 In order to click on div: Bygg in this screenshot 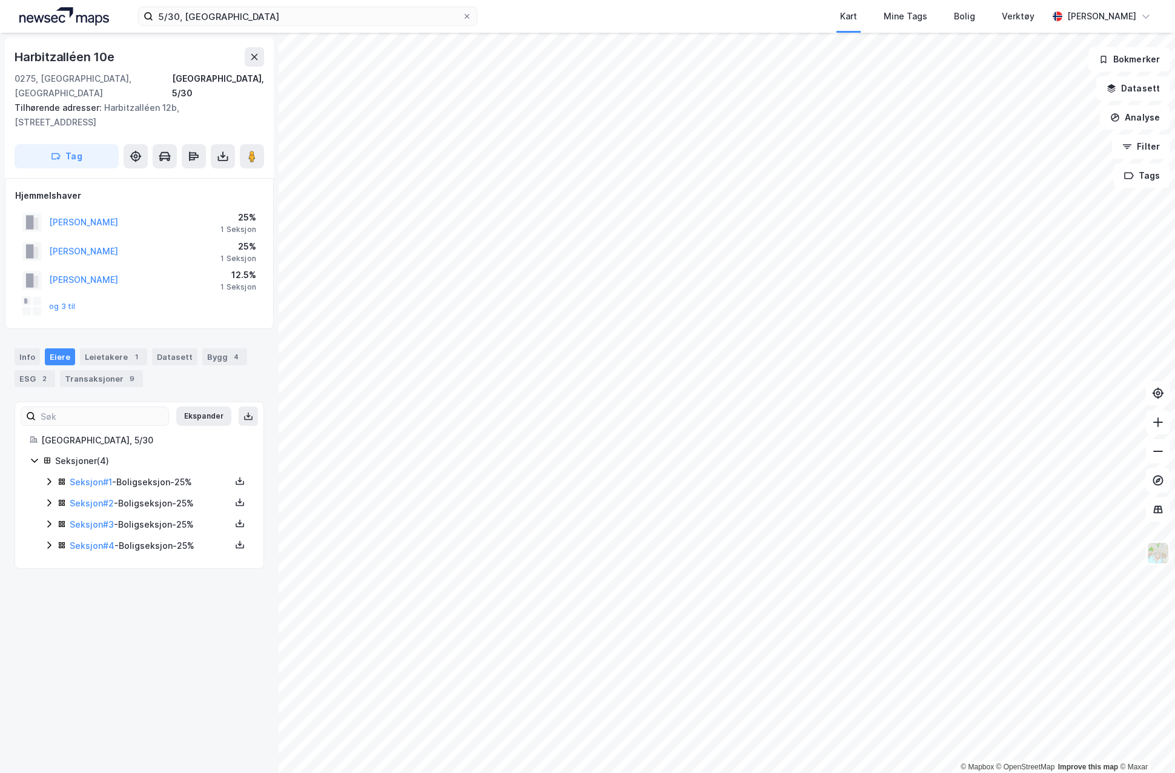, I will do `click(225, 357)`.